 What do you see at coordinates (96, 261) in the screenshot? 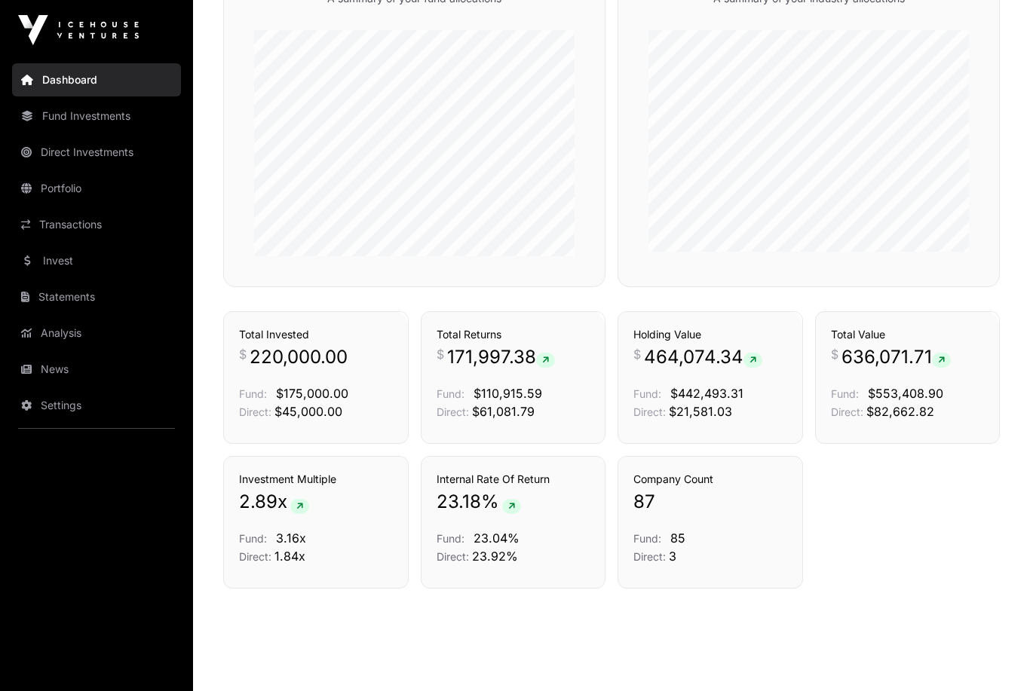
I see `a: Invest` at bounding box center [96, 261].